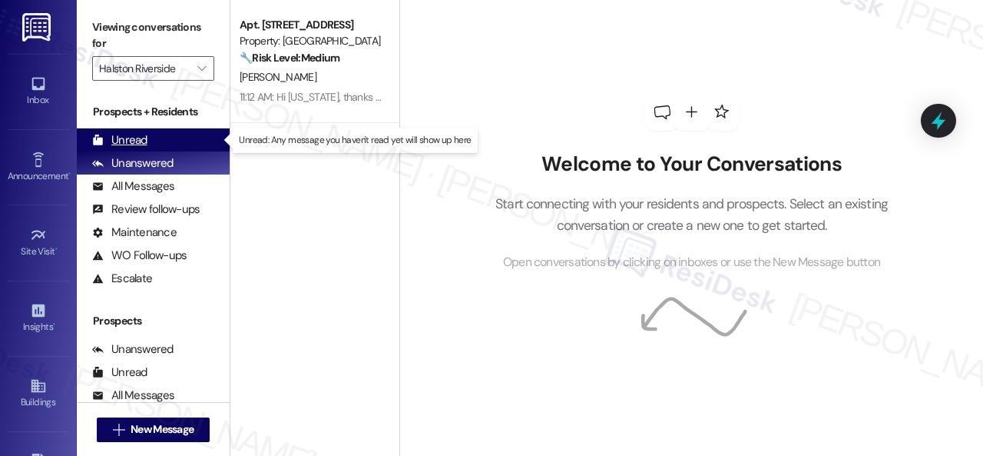 Image resolution: width=983 pixels, height=456 pixels. I want to click on label: Viewing conversations for, so click(153, 35).